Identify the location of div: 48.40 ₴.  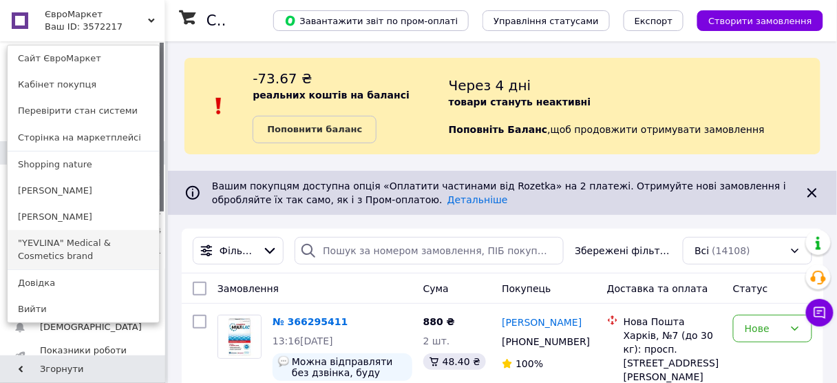
(454, 361).